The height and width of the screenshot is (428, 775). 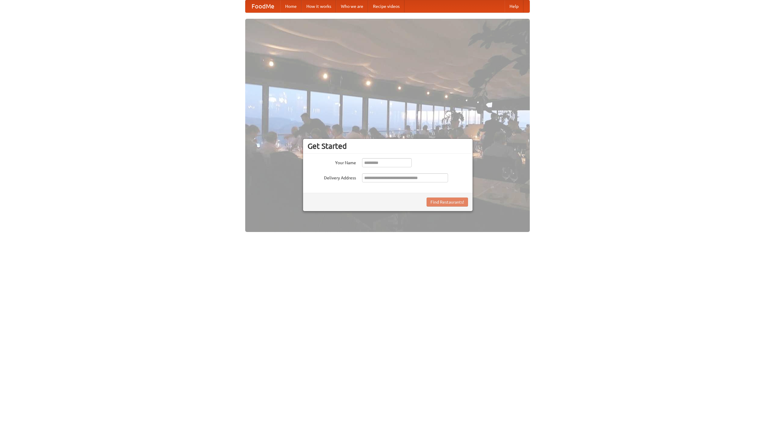 I want to click on h3: Get Started, so click(x=388, y=146).